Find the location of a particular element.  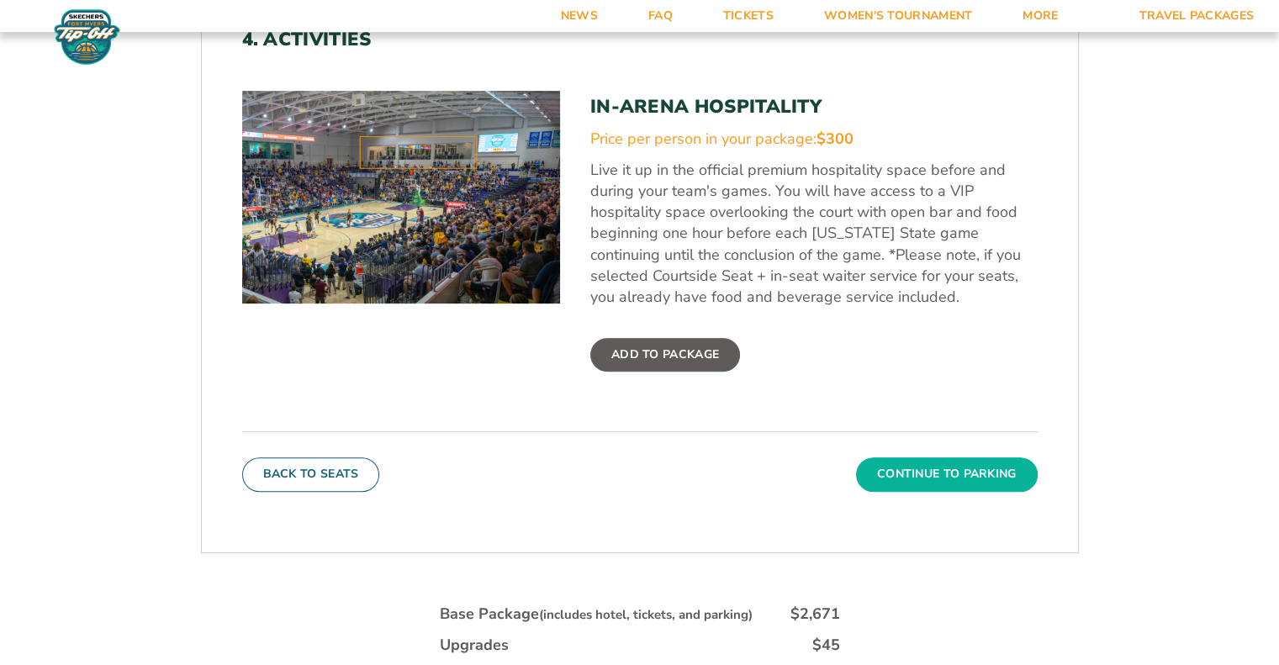

div: $2,671 is located at coordinates (815, 614).